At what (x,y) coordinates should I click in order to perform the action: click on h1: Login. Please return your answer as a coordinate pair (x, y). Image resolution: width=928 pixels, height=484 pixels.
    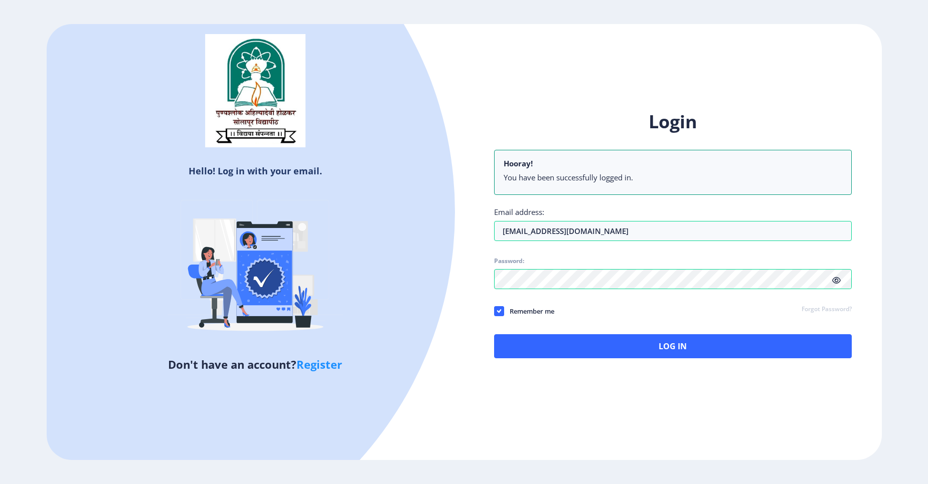
    Looking at the image, I should click on (673, 122).